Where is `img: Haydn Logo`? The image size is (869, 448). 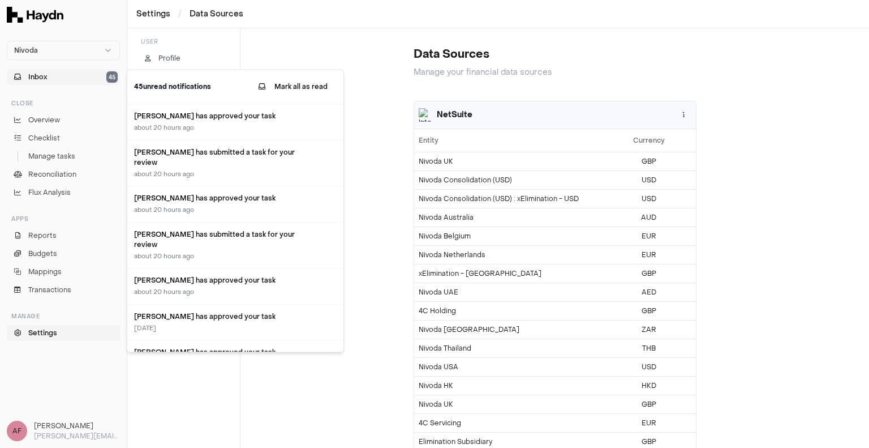 img: Haydn Logo is located at coordinates (35, 15).